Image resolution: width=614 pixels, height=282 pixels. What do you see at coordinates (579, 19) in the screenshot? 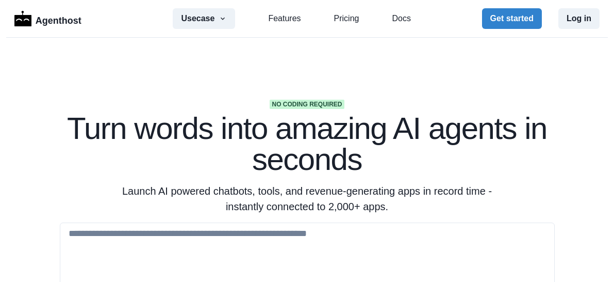
I see `button: Log in` at bounding box center [579, 19].